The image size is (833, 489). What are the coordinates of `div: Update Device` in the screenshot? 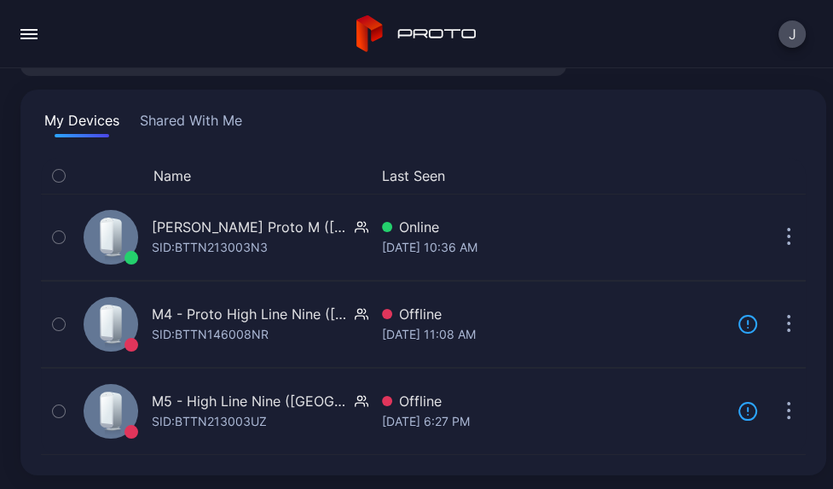 It's located at (741, 176).